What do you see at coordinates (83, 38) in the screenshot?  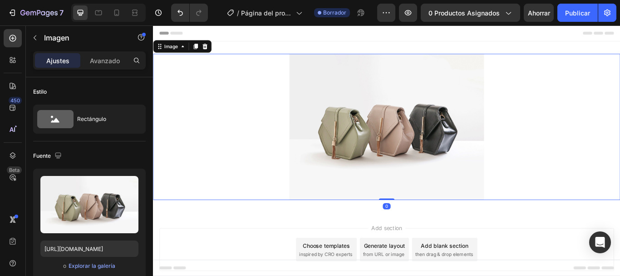 I see `p: Imagen` at bounding box center [83, 38].